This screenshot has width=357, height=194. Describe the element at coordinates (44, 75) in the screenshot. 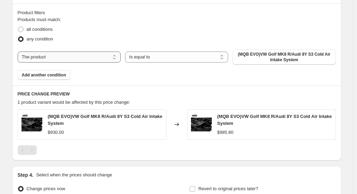

I see `span: Add another condition` at that location.